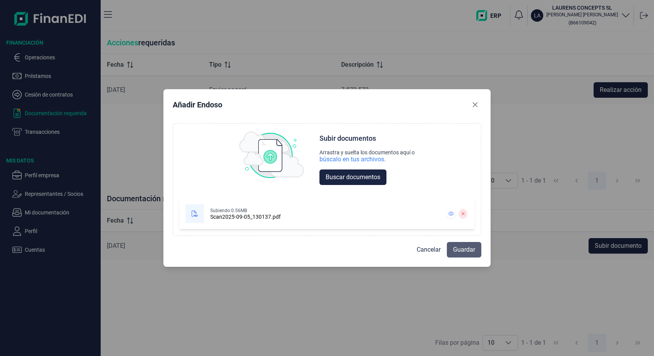  I want to click on div: Añadir Endoso, so click(198, 105).